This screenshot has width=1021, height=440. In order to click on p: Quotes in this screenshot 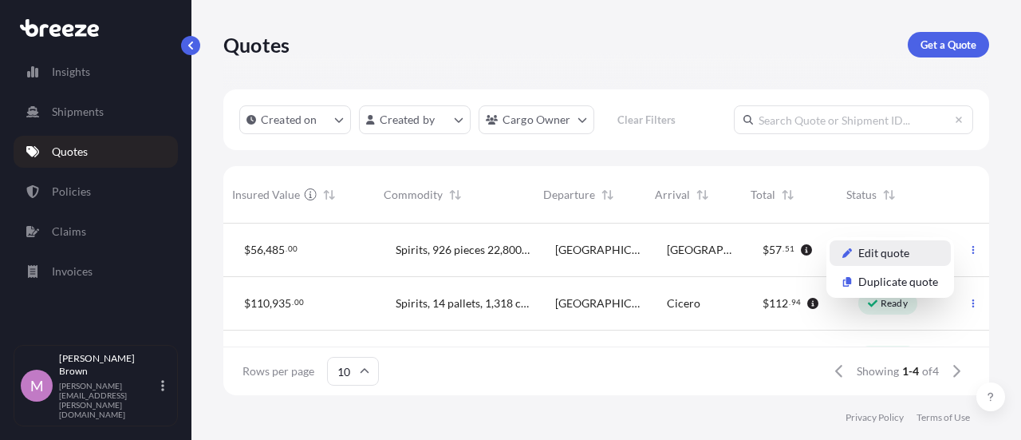, I will do `click(256, 45)`.